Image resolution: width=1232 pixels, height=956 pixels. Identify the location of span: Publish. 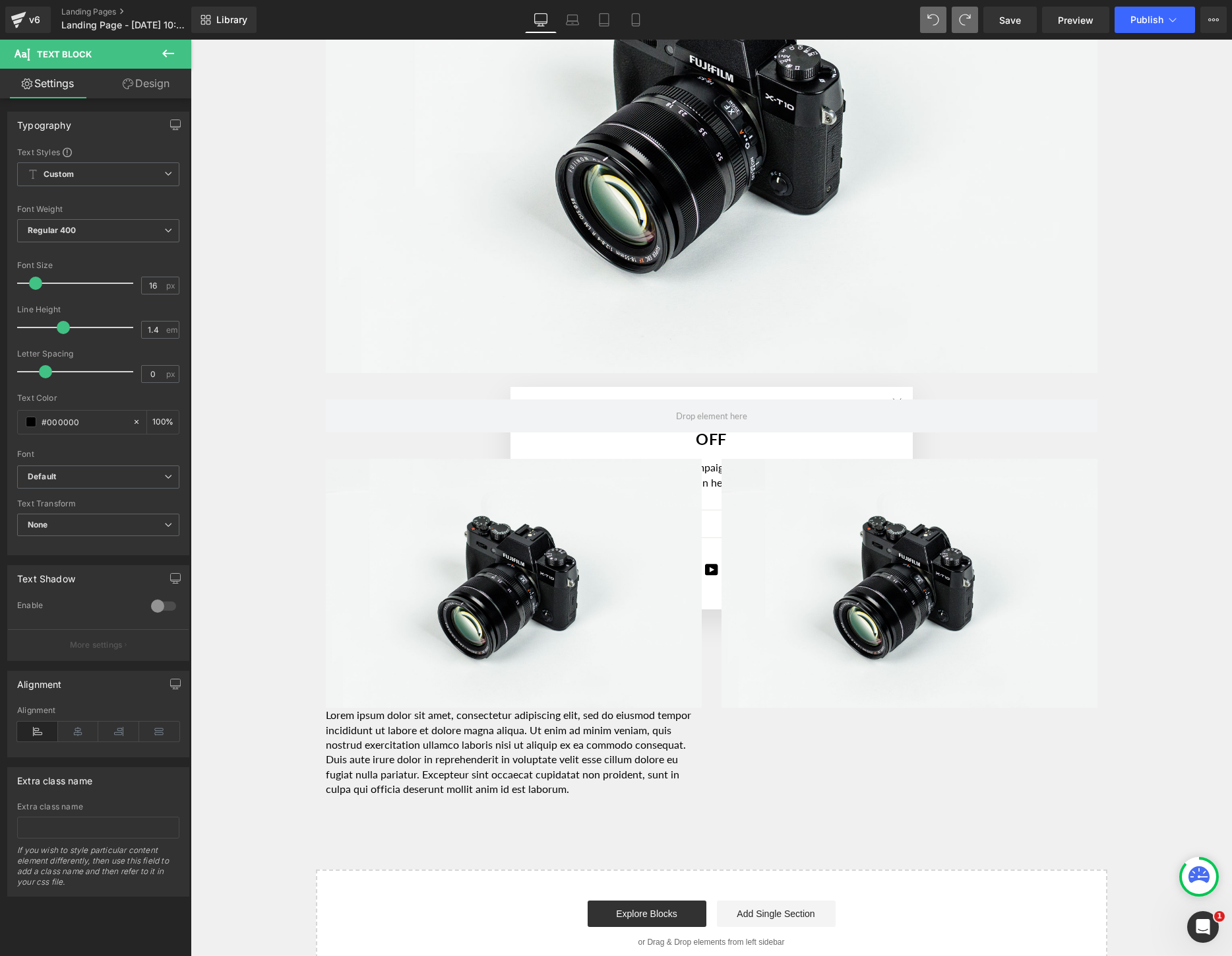
(1147, 20).